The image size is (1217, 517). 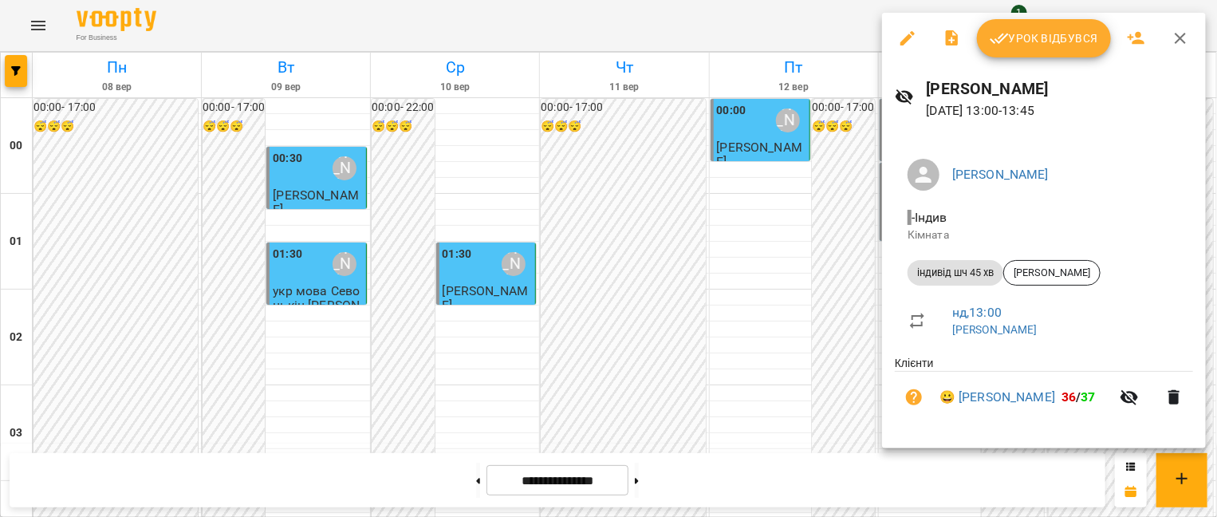 I want to click on span: Урок відбувся, so click(x=1044, y=38).